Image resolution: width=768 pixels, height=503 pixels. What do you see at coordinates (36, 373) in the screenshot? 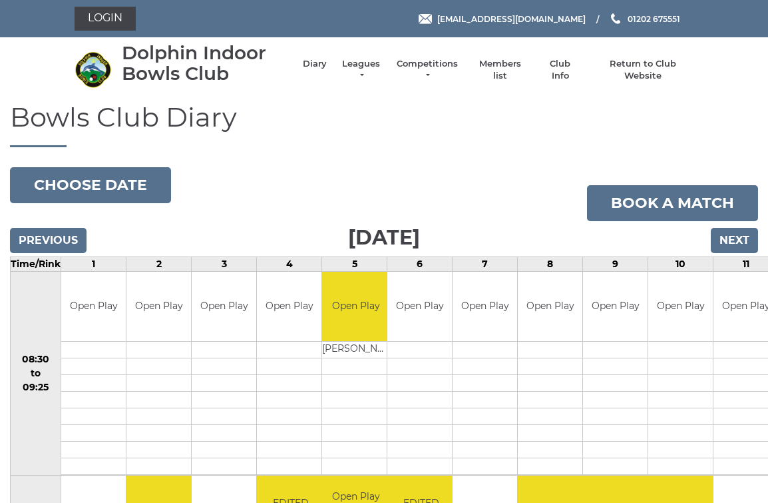
I see `td: 08:30 to 09:25` at bounding box center [36, 373].